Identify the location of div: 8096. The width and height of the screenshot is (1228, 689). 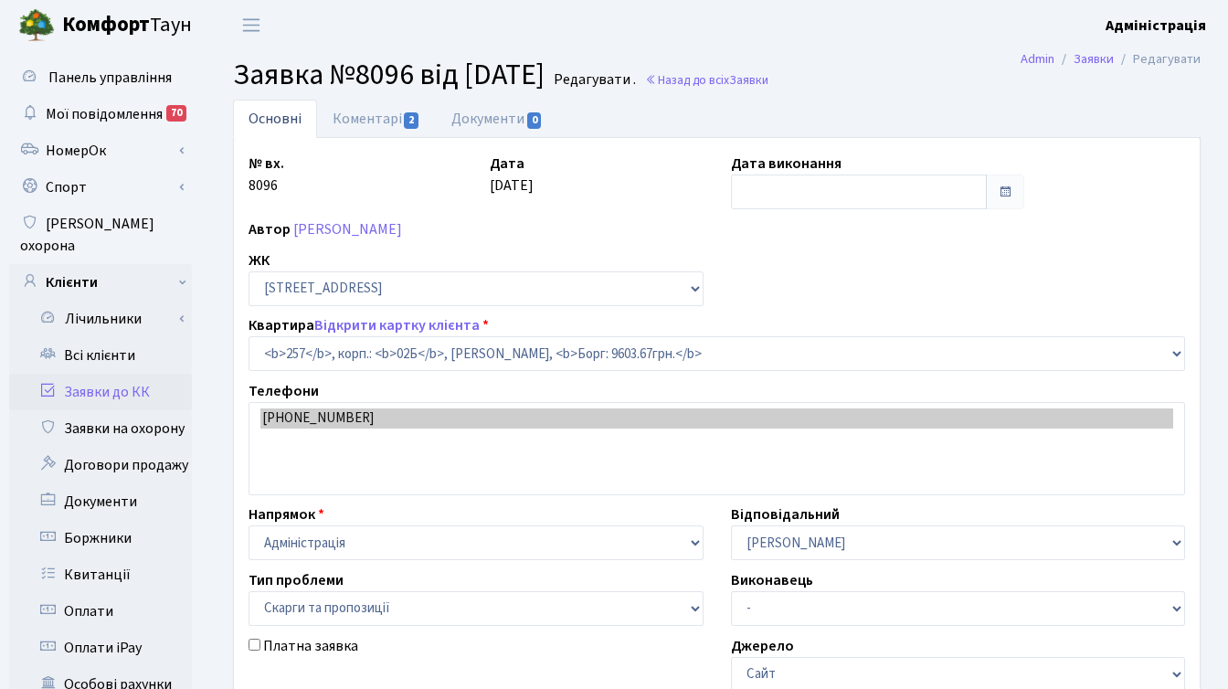
(356, 181).